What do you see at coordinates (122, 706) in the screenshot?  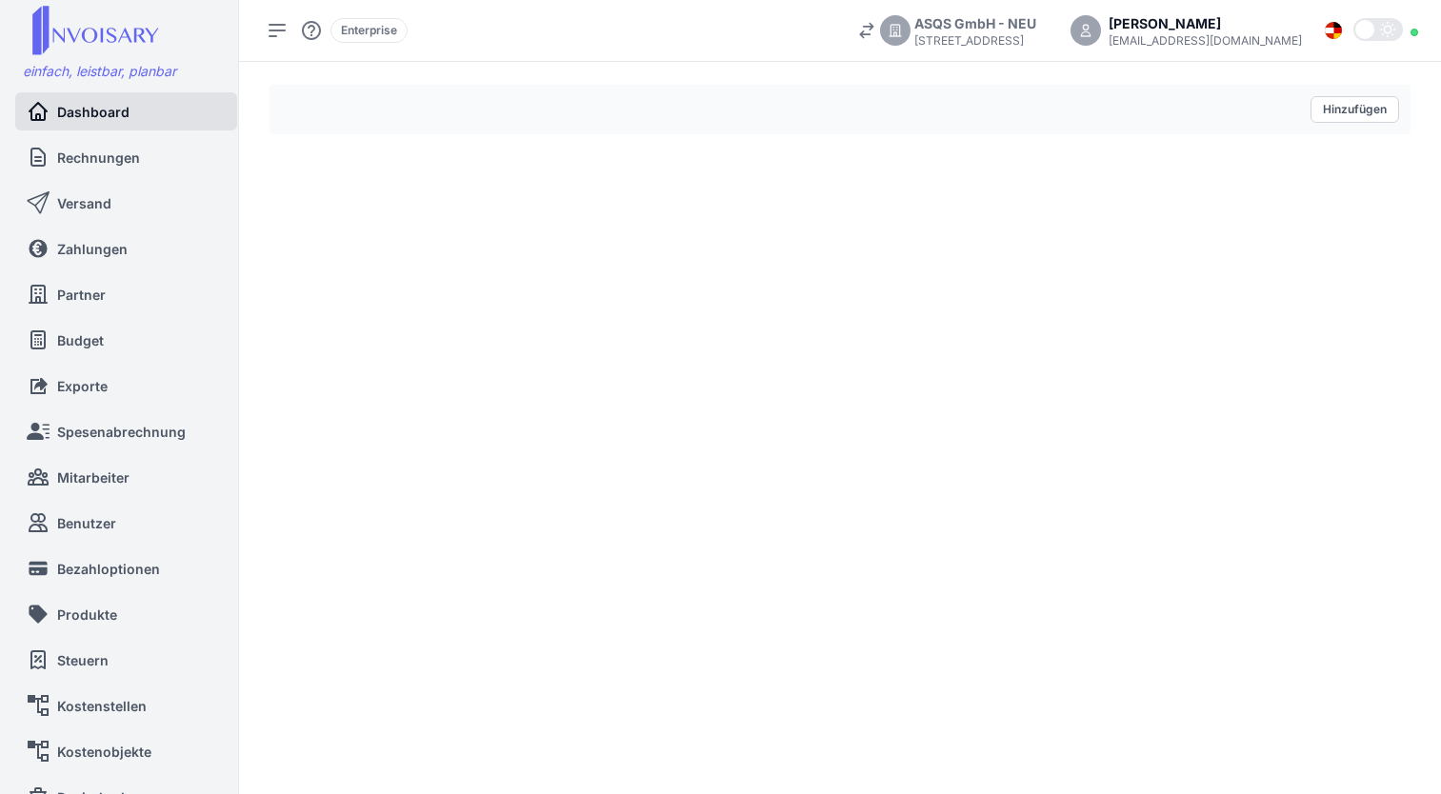 I see `a: Kostenstellen` at bounding box center [122, 706].